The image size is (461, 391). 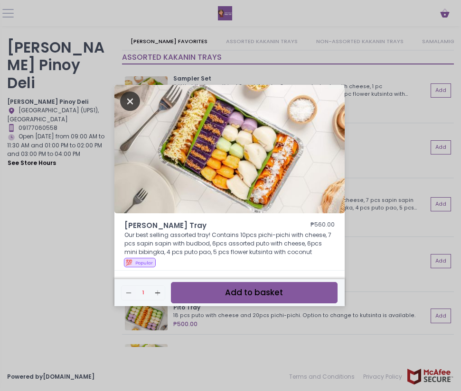 I want to click on button: Add to basket, so click(x=254, y=293).